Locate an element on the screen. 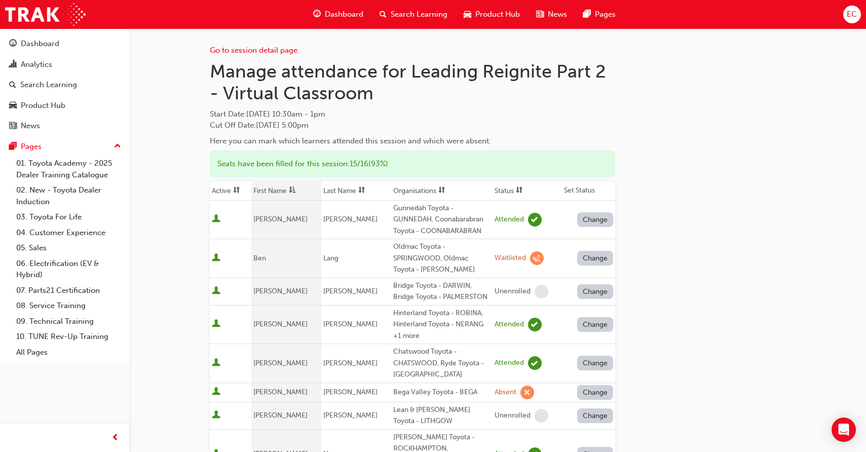 The image size is (866, 452). a: Analytics is located at coordinates (64, 64).